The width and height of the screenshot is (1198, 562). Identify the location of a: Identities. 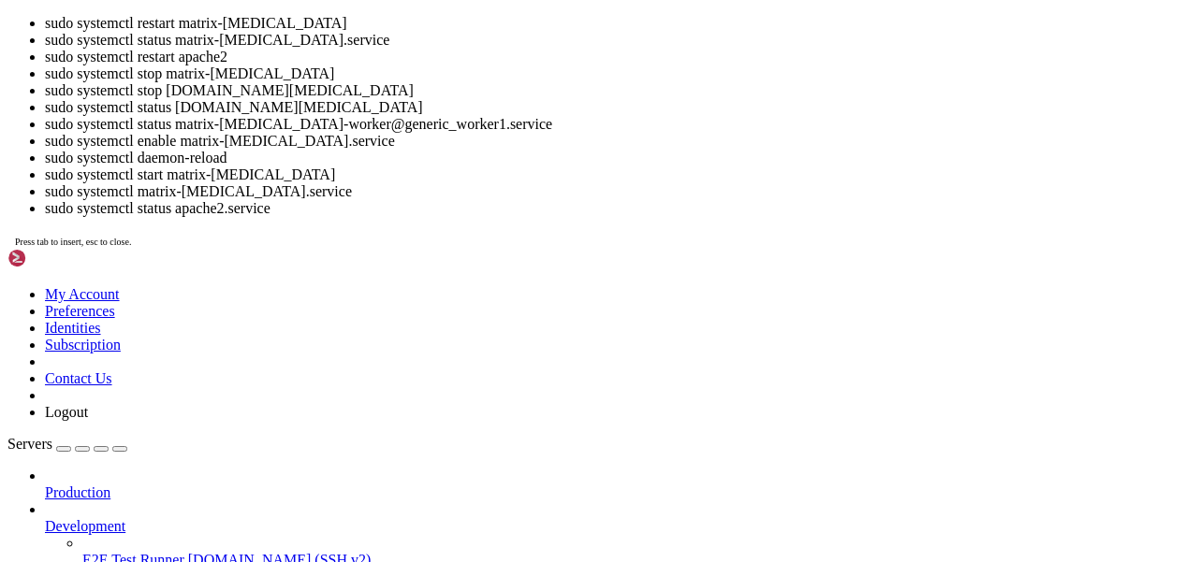
(73, 328).